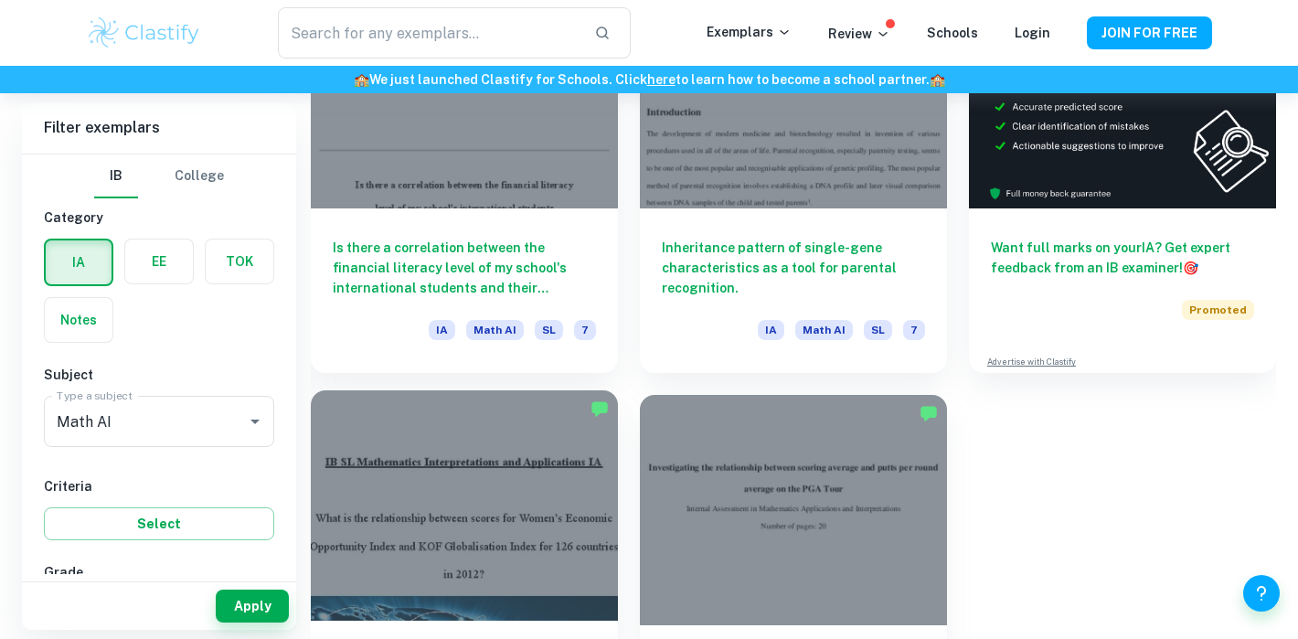 The height and width of the screenshot is (639, 1298). Describe the element at coordinates (1032, 33) in the screenshot. I see `a: Login` at that location.